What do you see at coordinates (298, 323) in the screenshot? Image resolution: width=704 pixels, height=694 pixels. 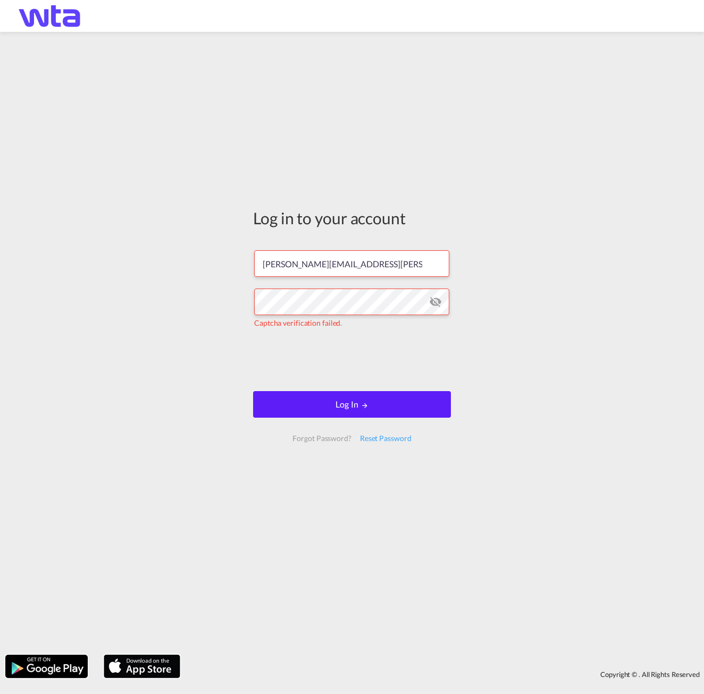 I see `span: Captcha verification failed.` at bounding box center [298, 323].